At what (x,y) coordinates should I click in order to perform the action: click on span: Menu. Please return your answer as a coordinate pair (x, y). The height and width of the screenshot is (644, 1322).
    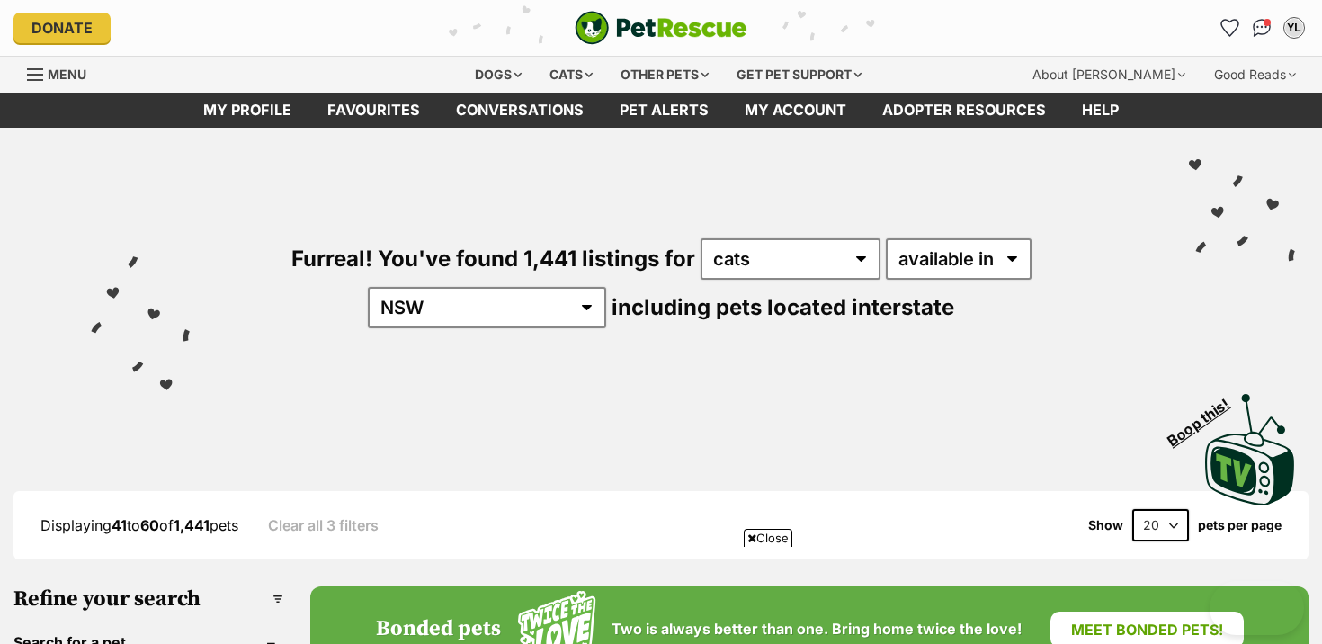
    Looking at the image, I should click on (67, 74).